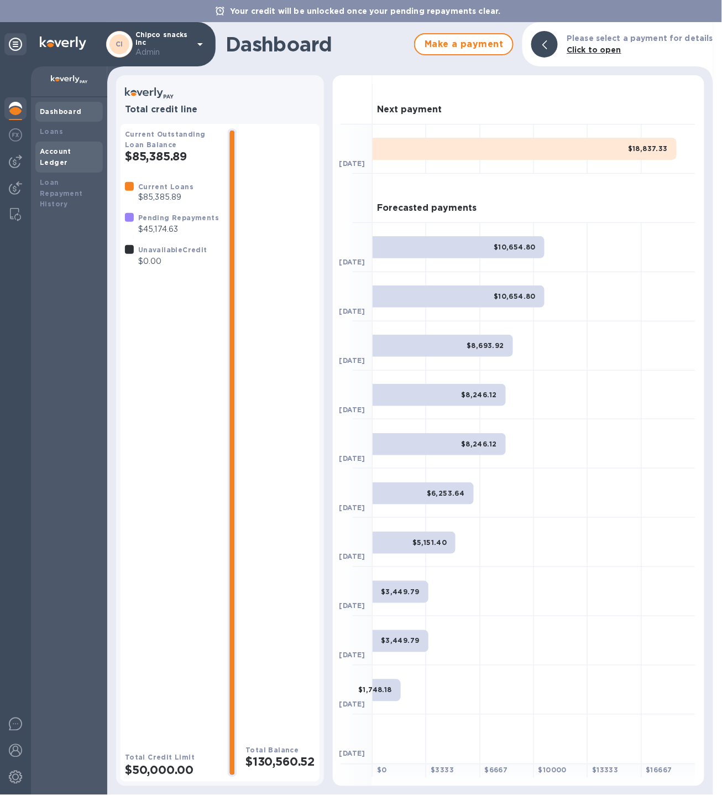  What do you see at coordinates (382, 770) in the screenshot?
I see `b: $ 0` at bounding box center [382, 770].